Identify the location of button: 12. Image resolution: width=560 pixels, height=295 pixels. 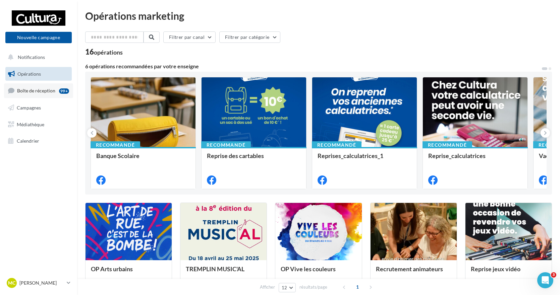
(287, 288).